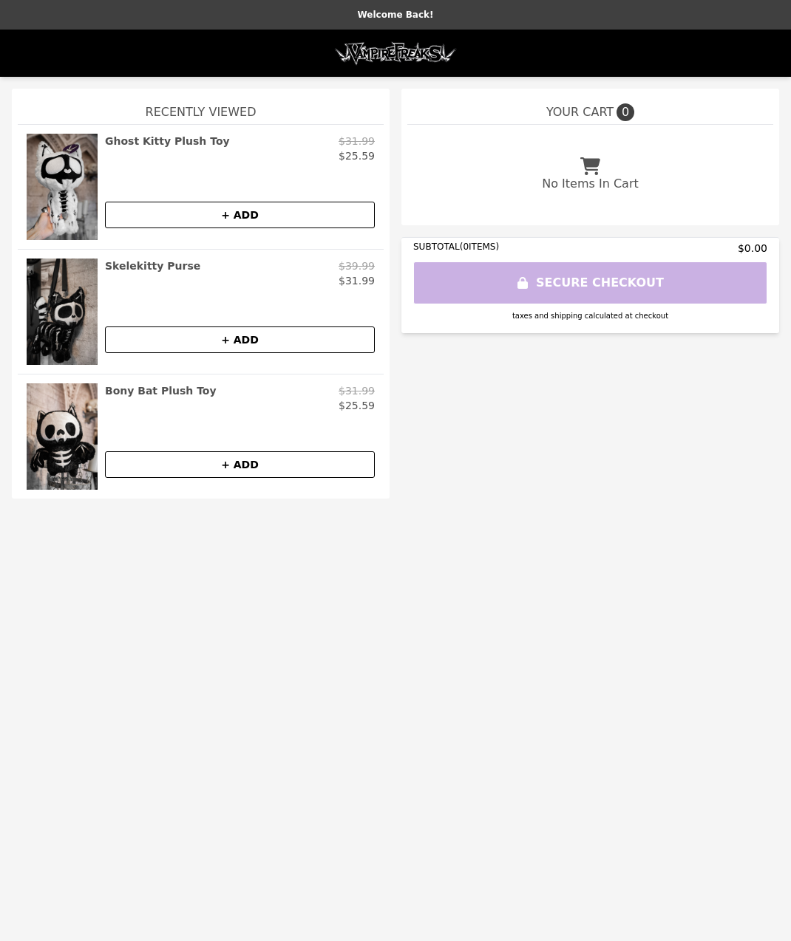 This screenshot has width=791, height=941. I want to click on span: 0, so click(625, 112).